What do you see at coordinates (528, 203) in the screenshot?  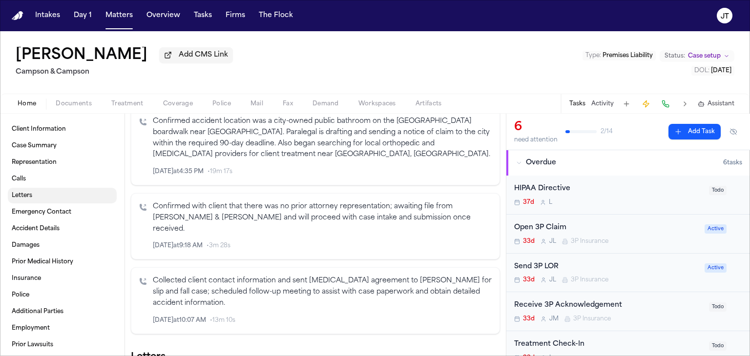 I see `span: 37d` at bounding box center [528, 203].